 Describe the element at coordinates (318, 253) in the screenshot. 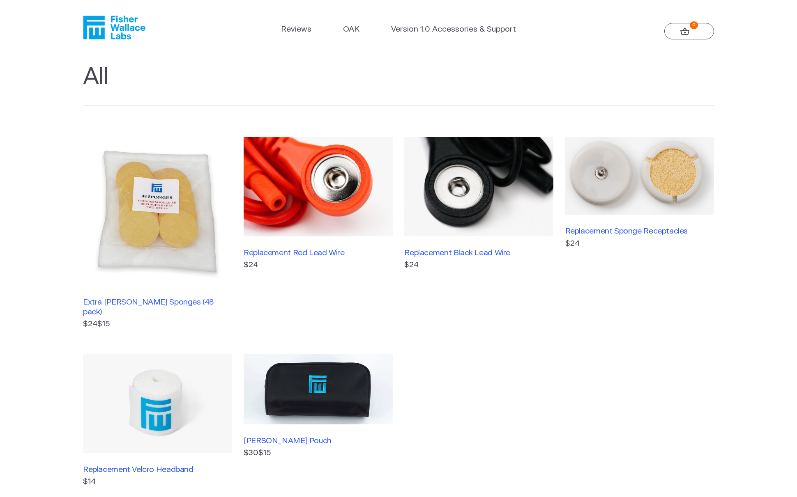

I see `h3: Replacement Red Lead Wire` at that location.